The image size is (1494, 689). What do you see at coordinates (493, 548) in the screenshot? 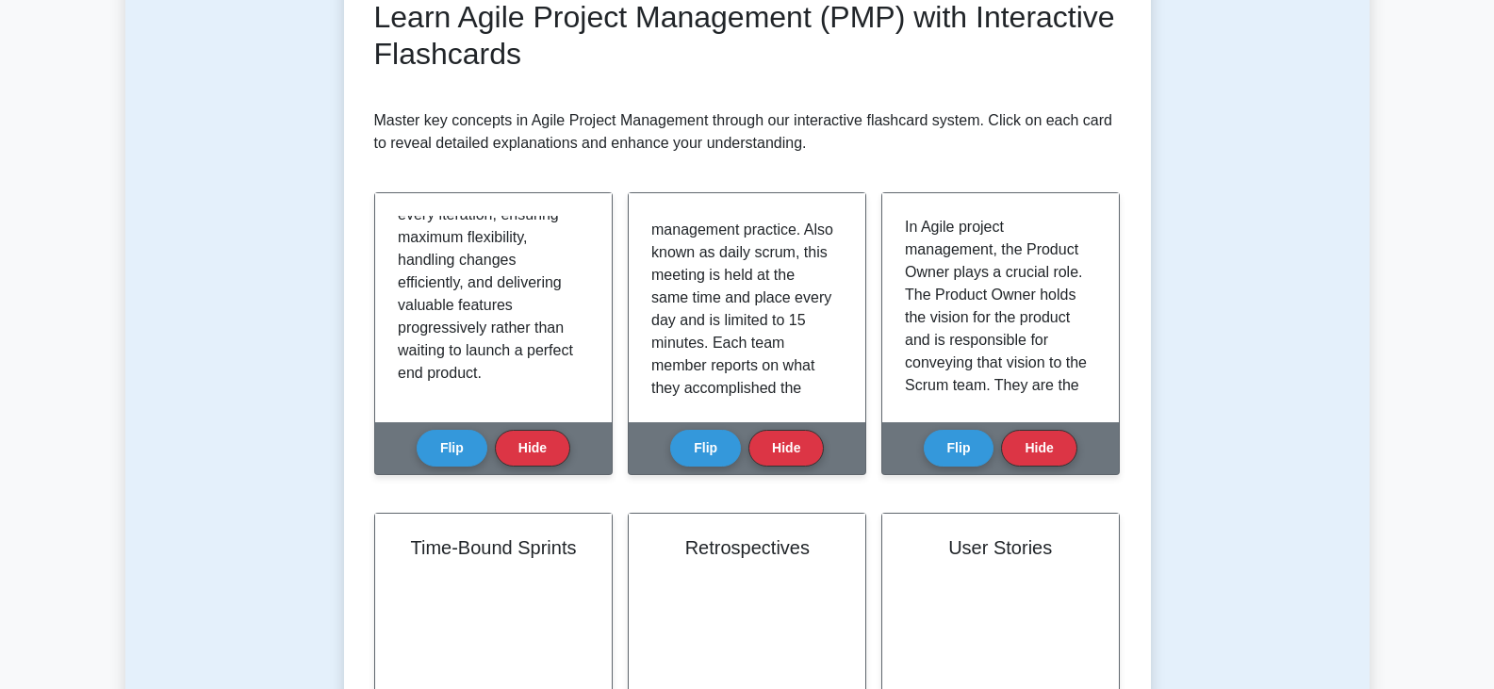
I see `h2: Time-Bound Sprints` at bounding box center [493, 548].